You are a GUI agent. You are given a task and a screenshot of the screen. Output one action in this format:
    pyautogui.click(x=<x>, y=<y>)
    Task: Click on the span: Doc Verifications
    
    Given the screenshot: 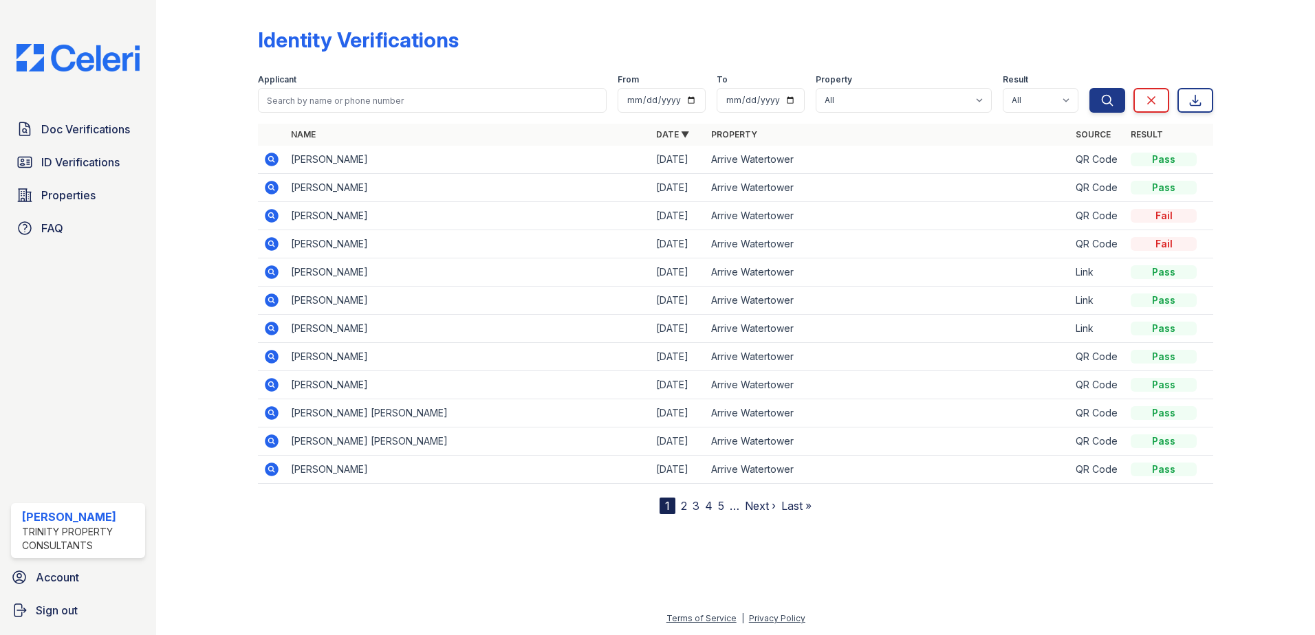 What is the action you would take?
    pyautogui.click(x=85, y=129)
    